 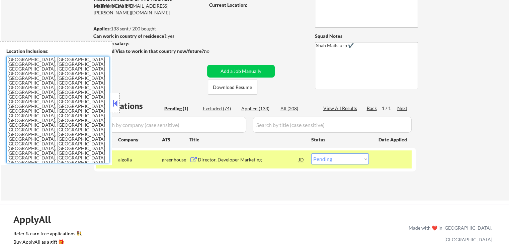 What do you see at coordinates (181, 109) in the screenshot?
I see `div: Pending (1)` at bounding box center [181, 109].